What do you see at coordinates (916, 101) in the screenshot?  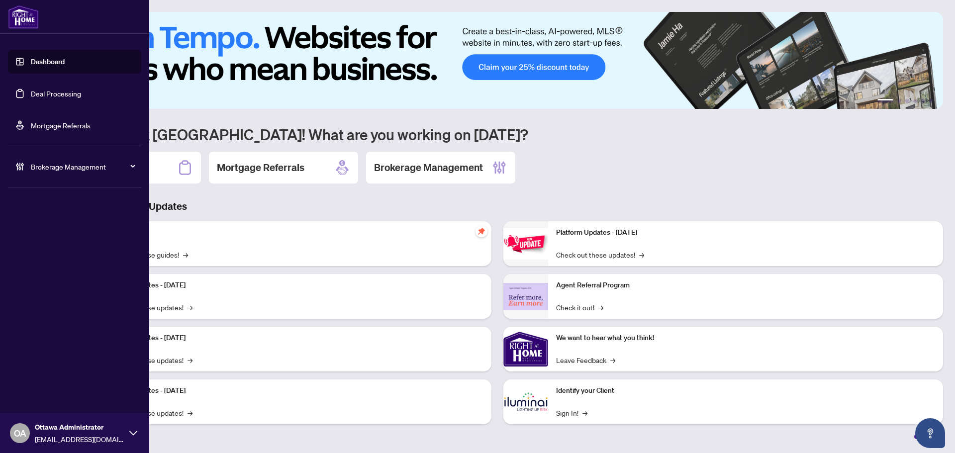 I see `button: 4` at bounding box center [916, 101].